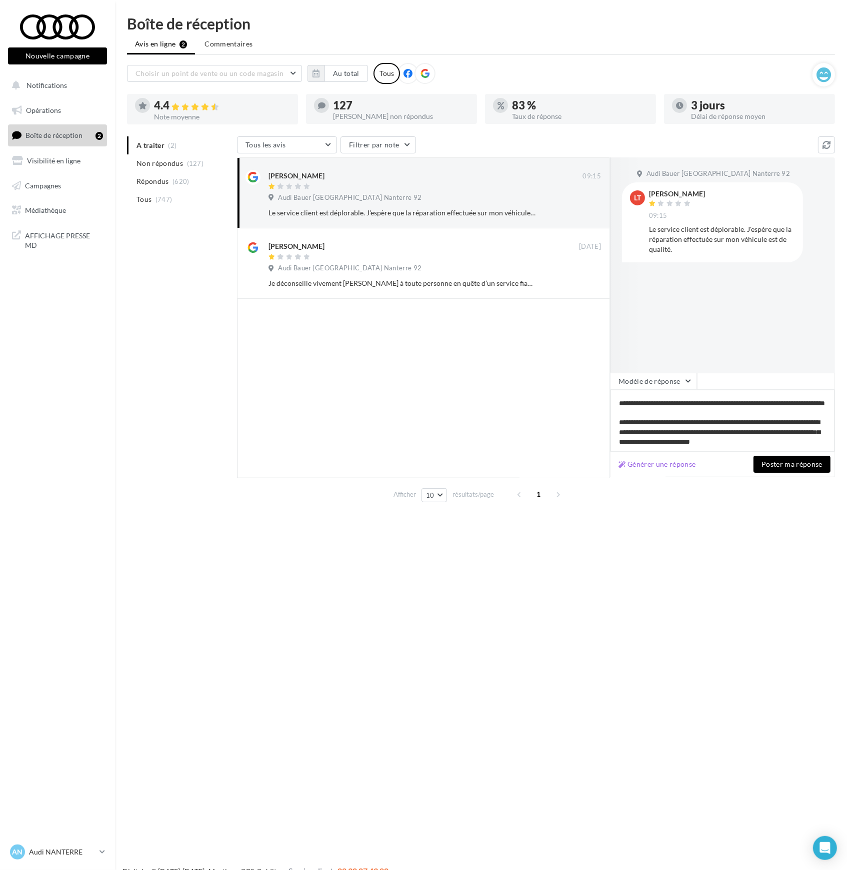  Describe the element at coordinates (53, 160) in the screenshot. I see `span: Visibilité en ligne` at that location.